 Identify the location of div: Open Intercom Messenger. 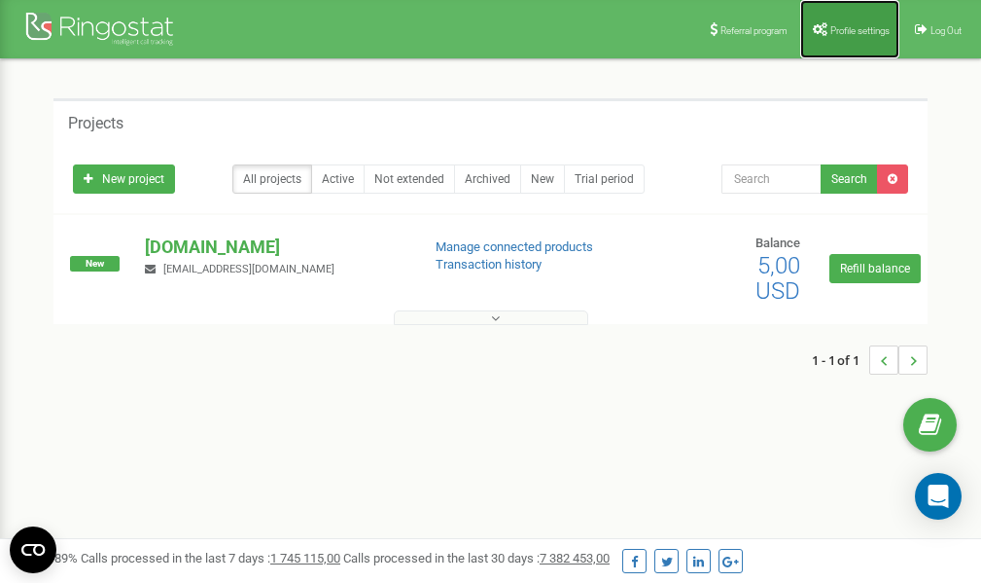
(938, 496).